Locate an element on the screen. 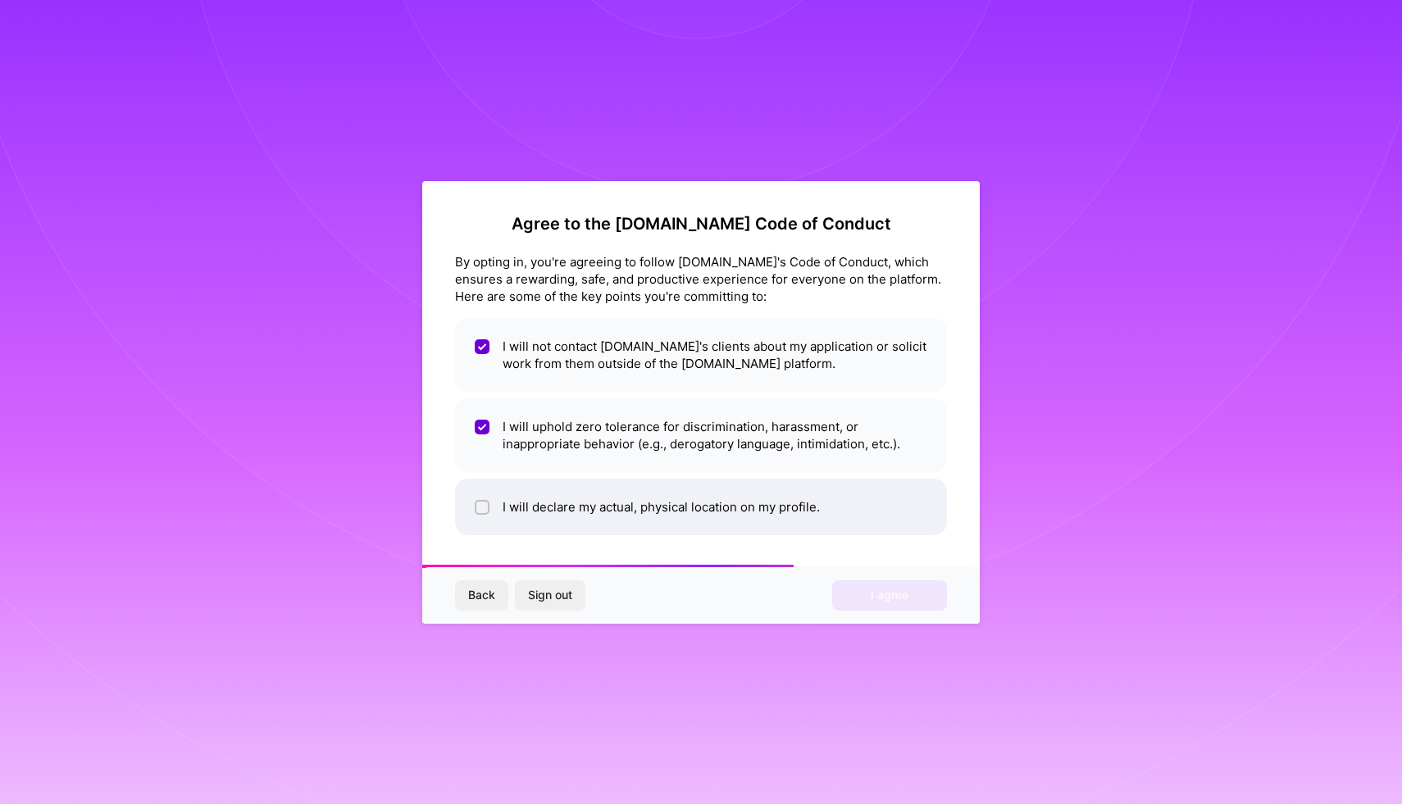 The height and width of the screenshot is (804, 1402). span: Sign out is located at coordinates (550, 595).